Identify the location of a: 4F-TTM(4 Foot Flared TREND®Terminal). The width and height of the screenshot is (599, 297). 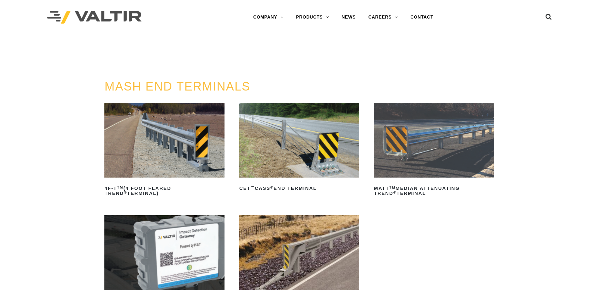
(164, 151).